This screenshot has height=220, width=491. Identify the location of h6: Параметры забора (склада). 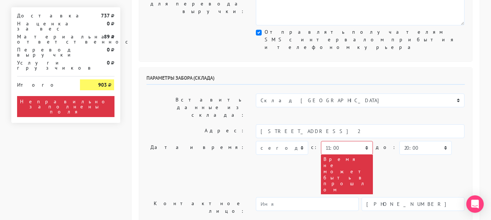
(305, 80).